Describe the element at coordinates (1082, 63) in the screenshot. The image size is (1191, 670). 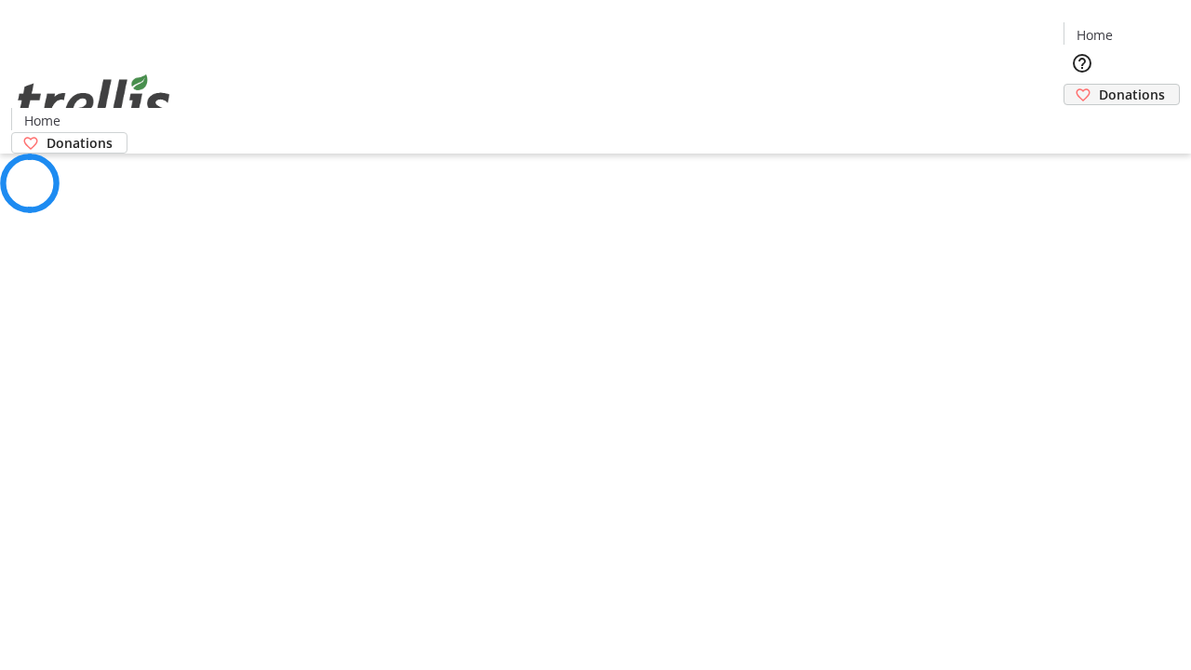
I see `button: Help` at that location.